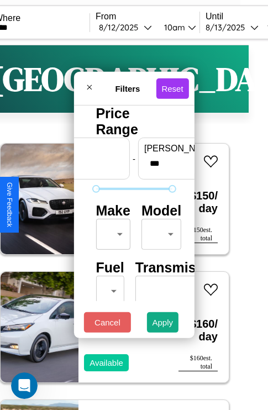  I want to click on div: 10am, so click(173, 27).